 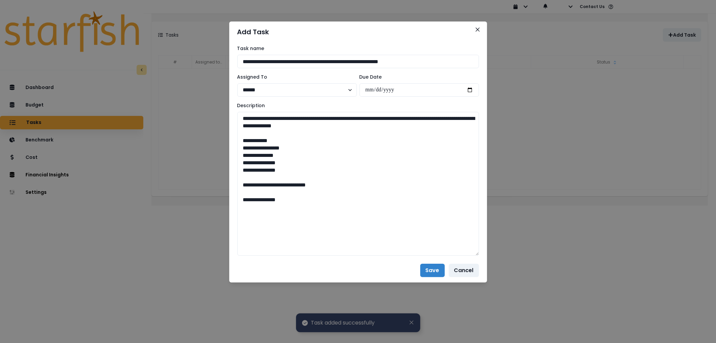 What do you see at coordinates (417, 77) in the screenshot?
I see `label: Due Date` at bounding box center [417, 77].